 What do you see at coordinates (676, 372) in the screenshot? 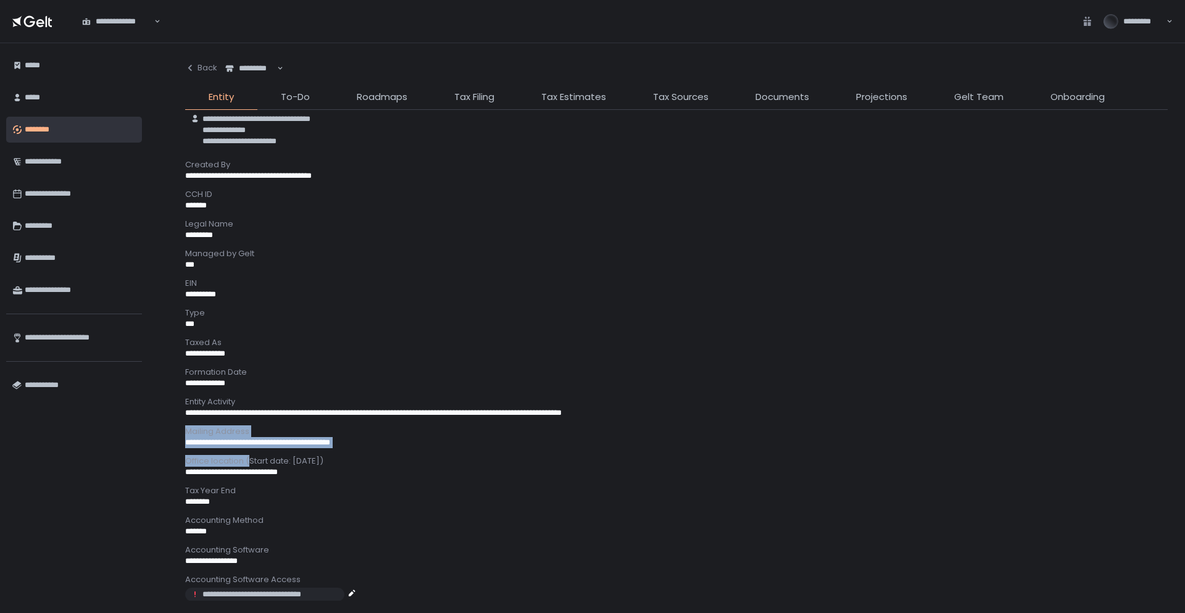
I see `div: Formation Date` at bounding box center [676, 372].